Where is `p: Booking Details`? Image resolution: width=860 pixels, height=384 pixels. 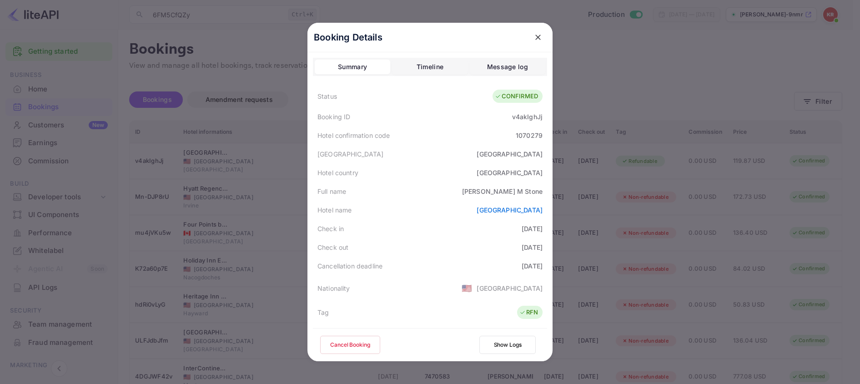 p: Booking Details is located at coordinates (348, 37).